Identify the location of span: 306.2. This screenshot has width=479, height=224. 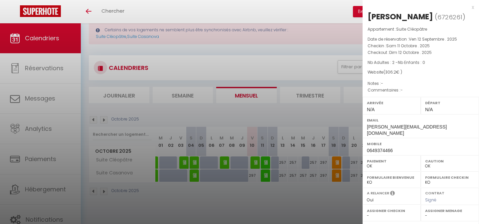
(391, 72).